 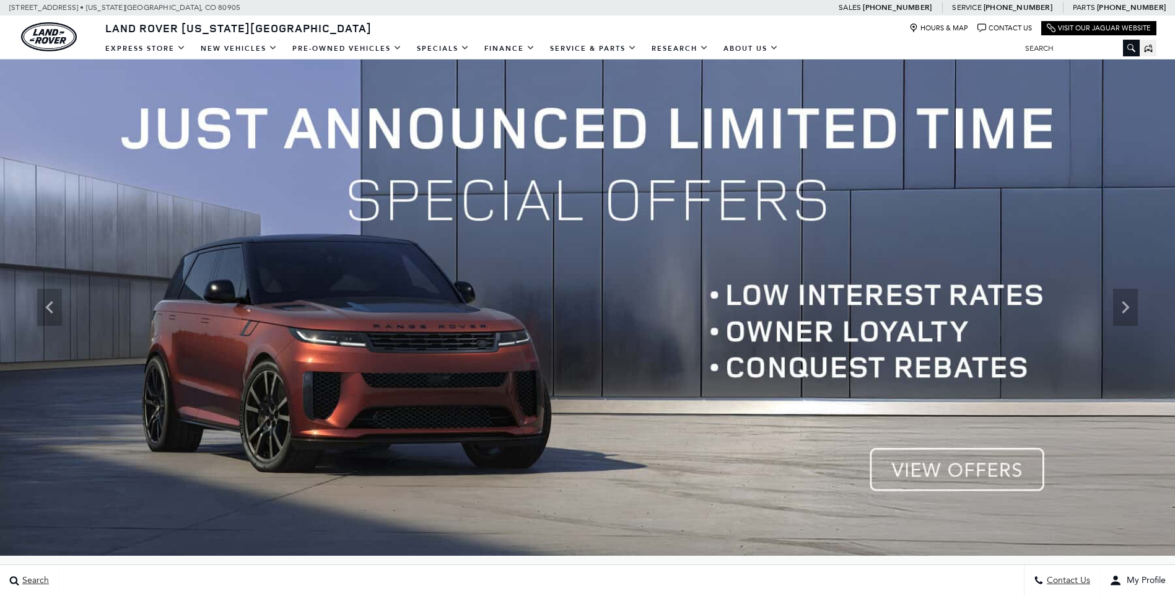 I want to click on a: Specials, so click(x=443, y=48).